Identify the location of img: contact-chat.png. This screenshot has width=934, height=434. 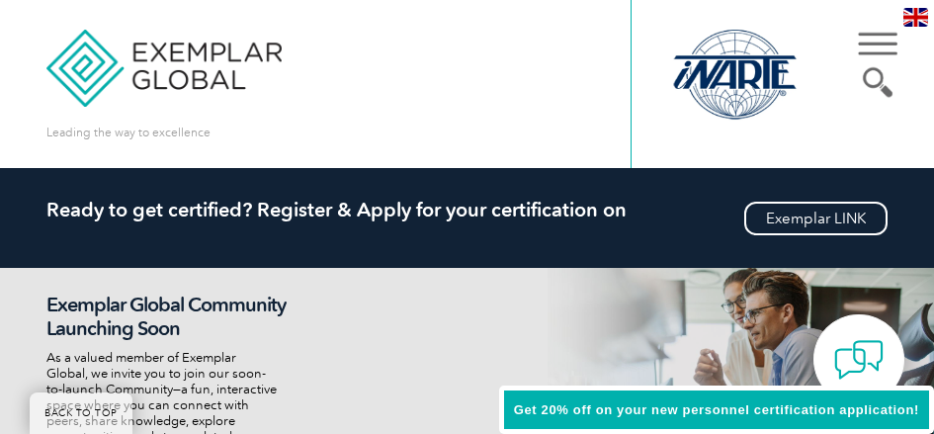
(859, 360).